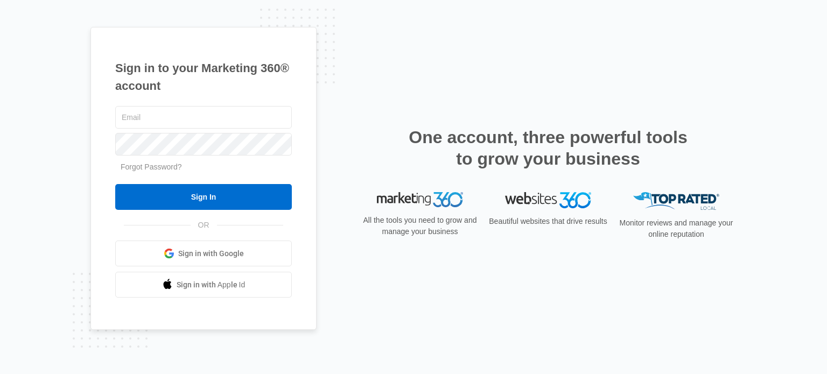  What do you see at coordinates (548, 148) in the screenshot?
I see `h2: One account, three powerful tools to grow your business` at bounding box center [548, 148].